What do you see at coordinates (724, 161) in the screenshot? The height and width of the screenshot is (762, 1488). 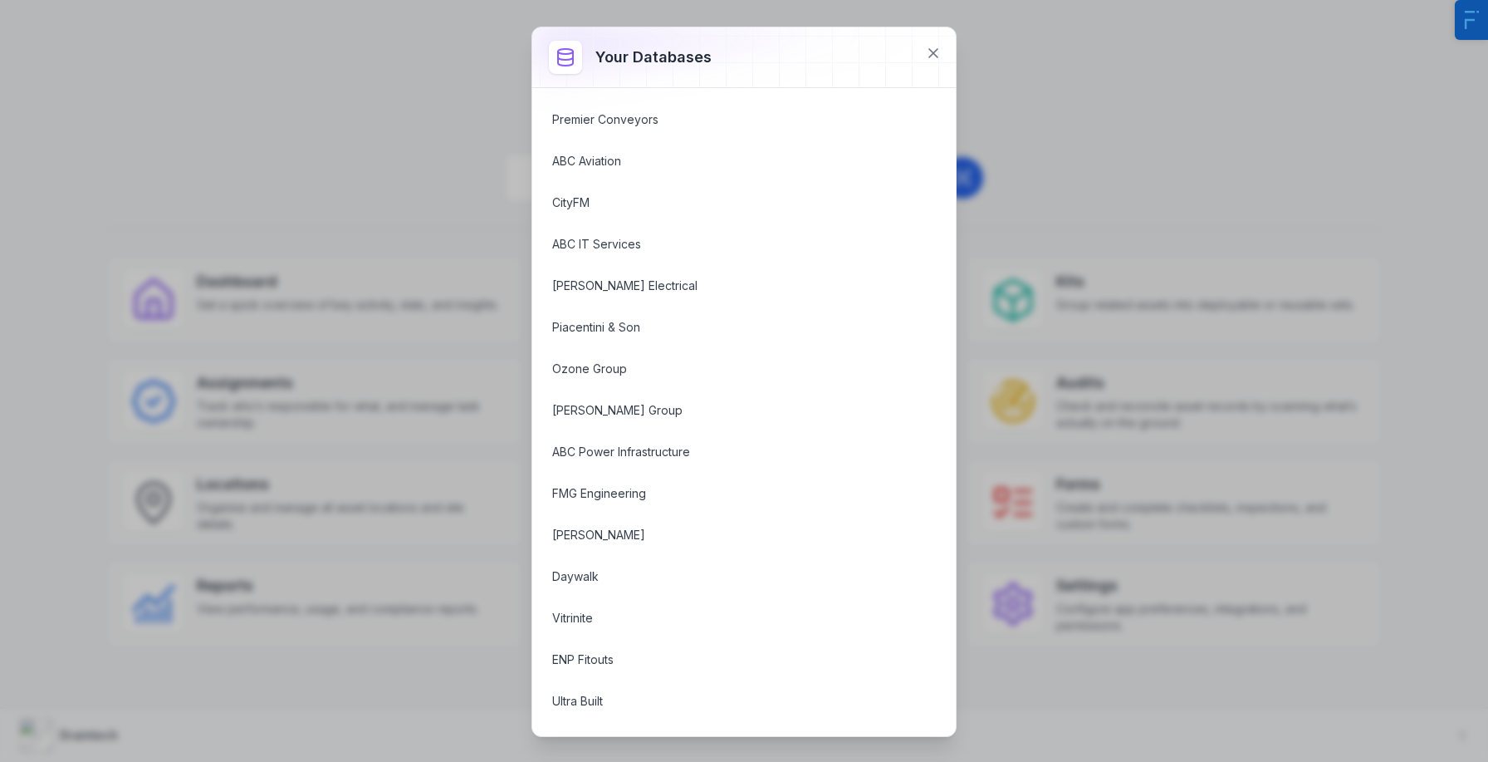 I see `a: ABC Aviation` at bounding box center [724, 161].